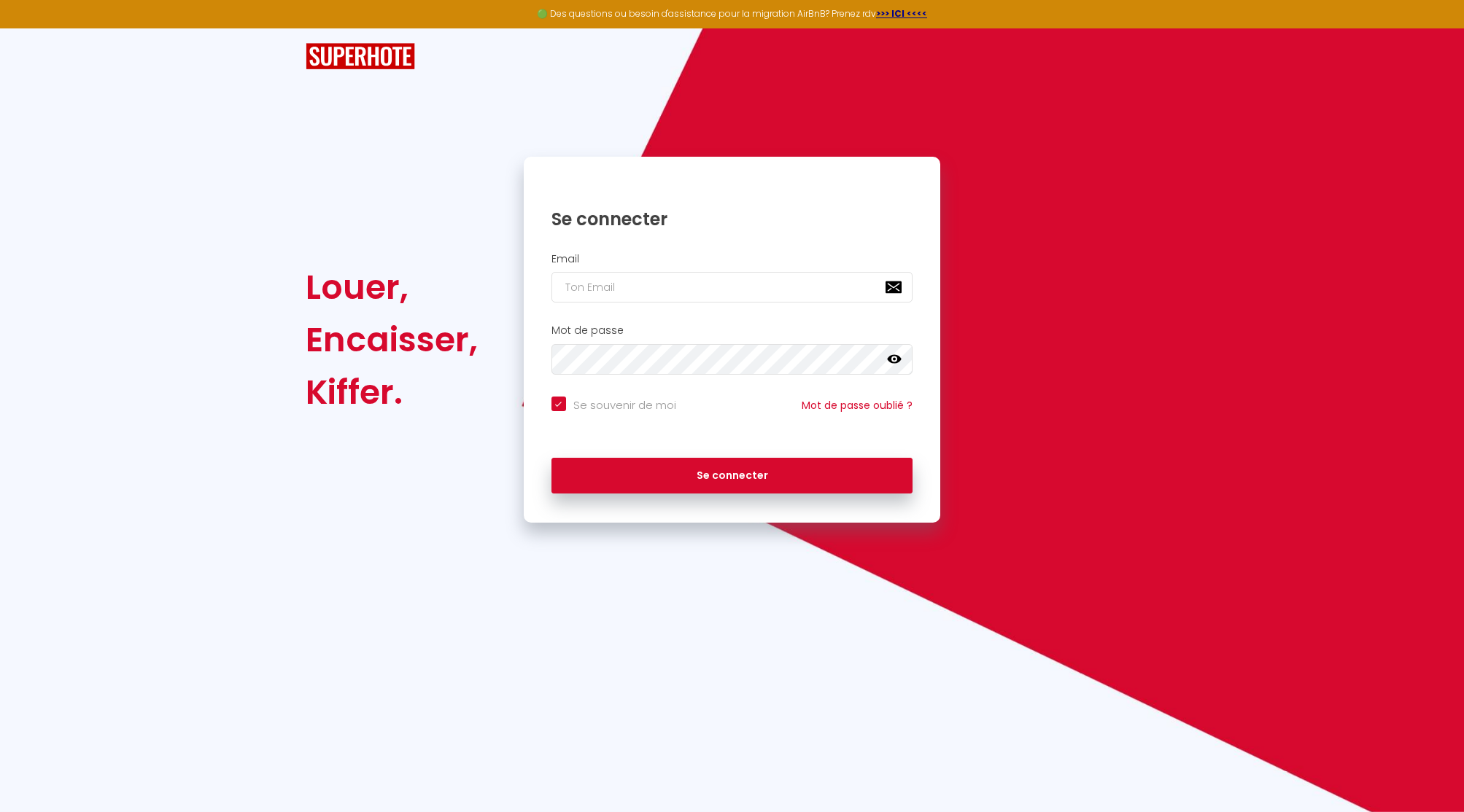 The image size is (1464, 812). I want to click on a: >>> ICI <<<<, so click(901, 13).